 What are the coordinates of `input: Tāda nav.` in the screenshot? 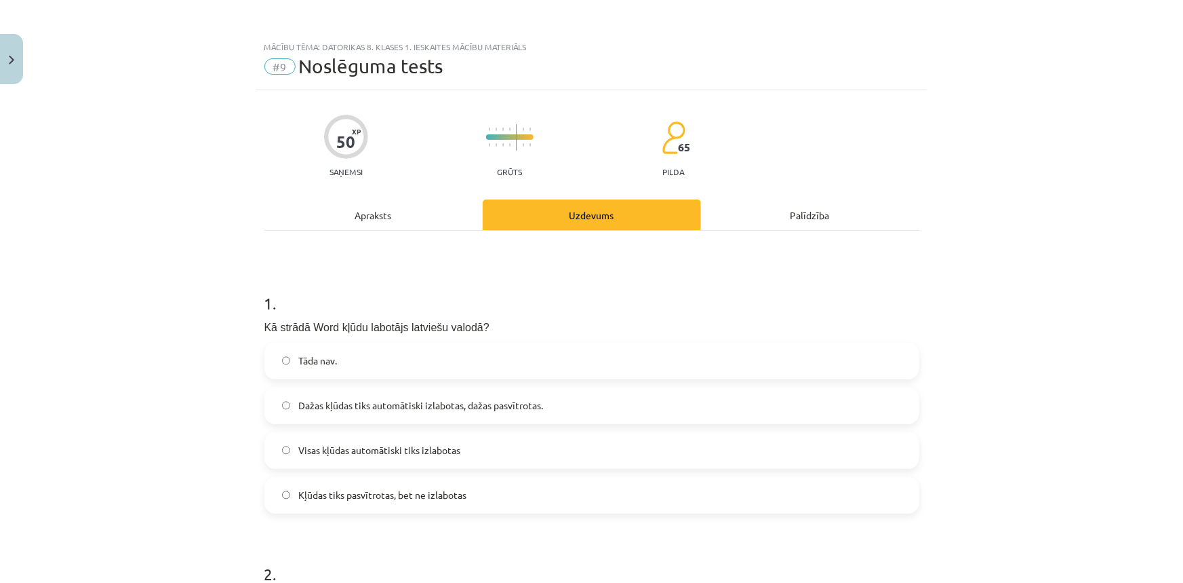 It's located at (286, 360).